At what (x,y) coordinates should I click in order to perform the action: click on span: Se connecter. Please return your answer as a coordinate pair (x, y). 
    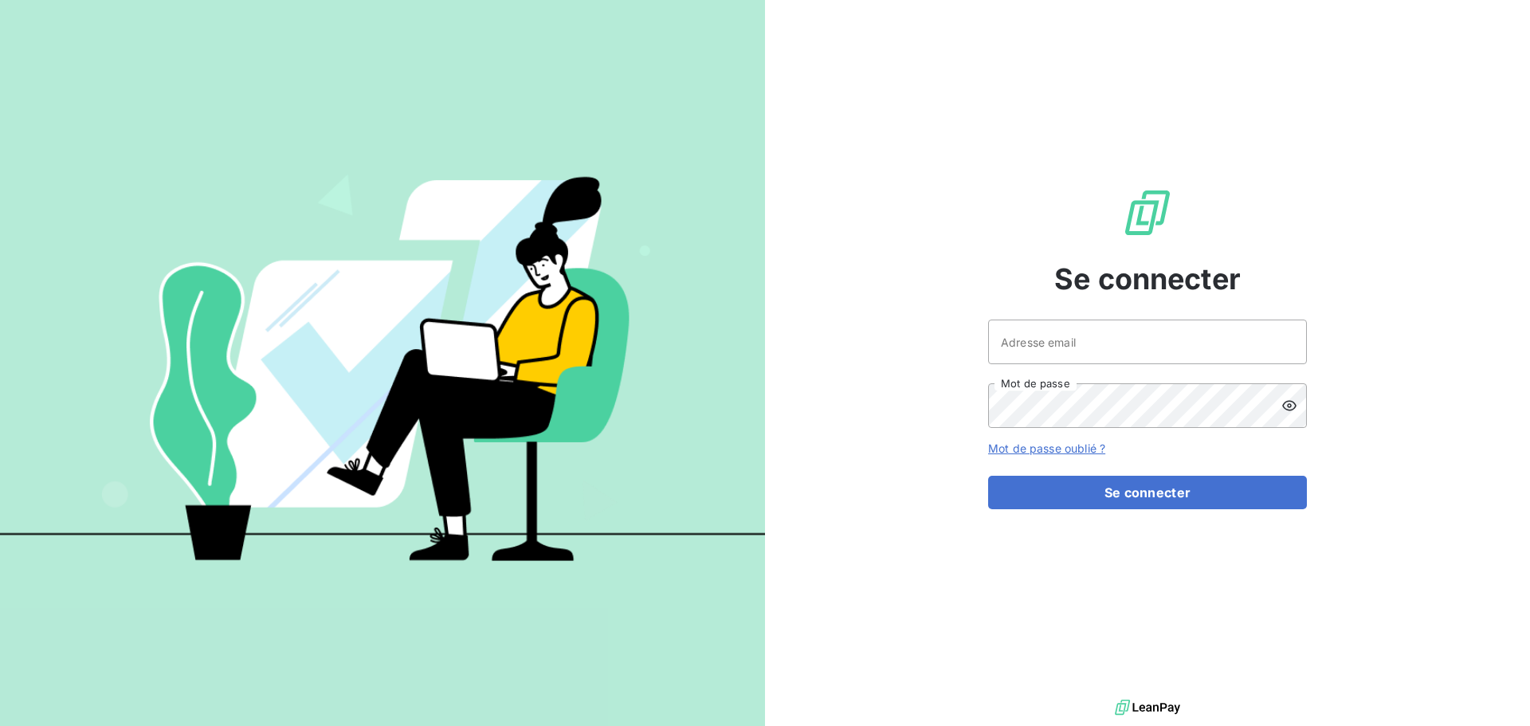
    Looking at the image, I should click on (1148, 279).